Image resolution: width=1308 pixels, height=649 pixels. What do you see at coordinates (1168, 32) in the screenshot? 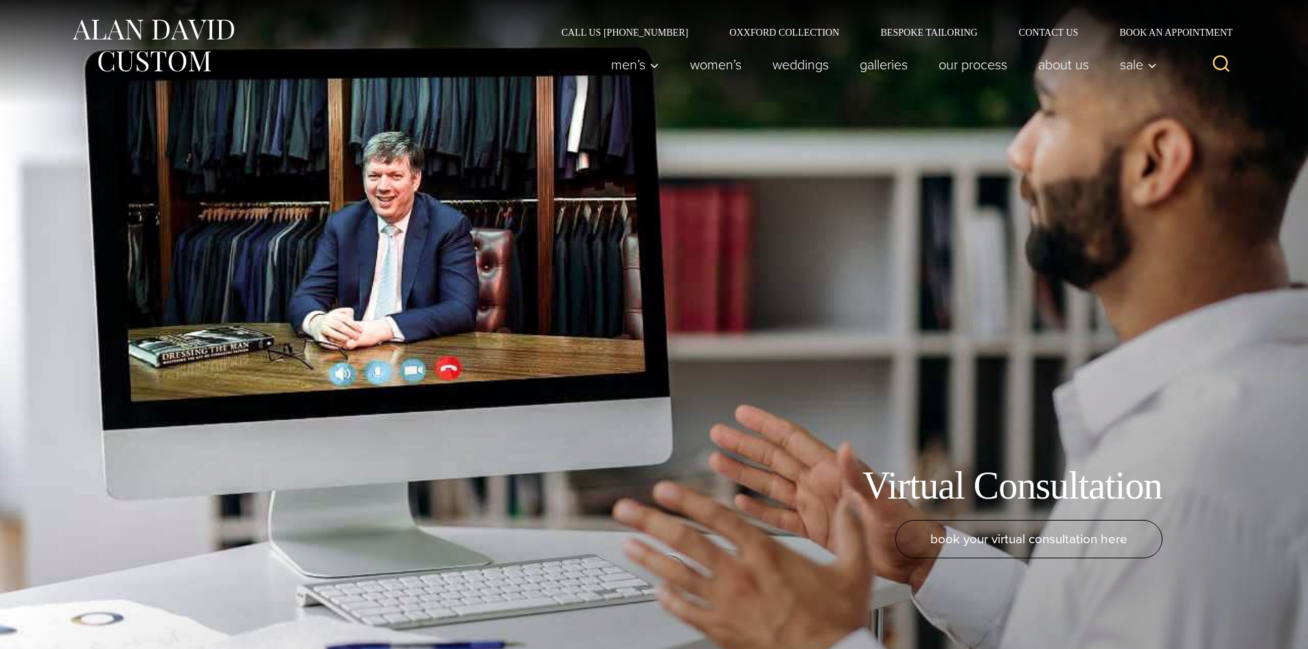
I see `a: Book an Appointment` at bounding box center [1168, 32].